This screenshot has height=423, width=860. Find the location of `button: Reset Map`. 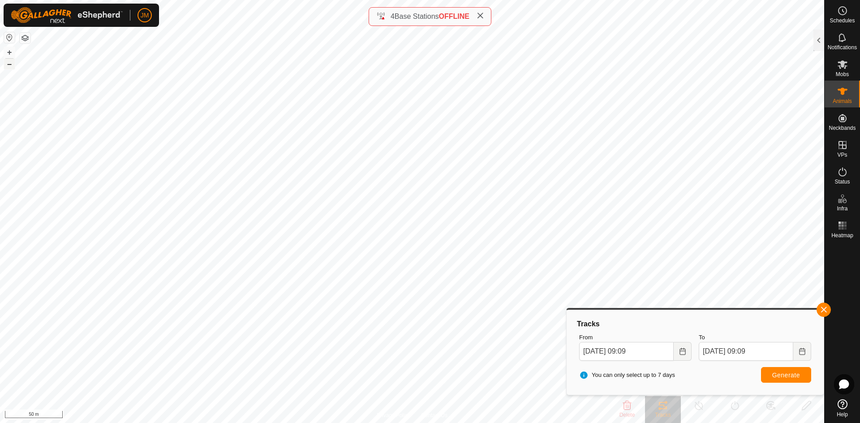

button: Reset Map is located at coordinates (9, 38).